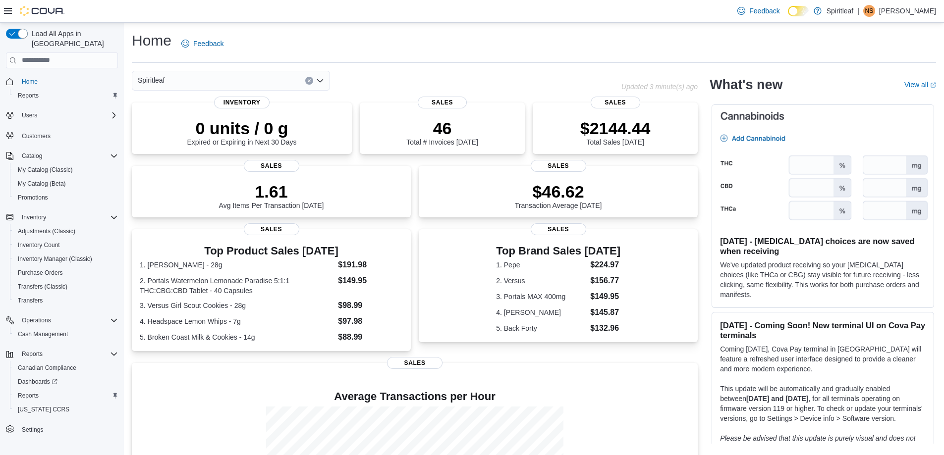 The height and width of the screenshot is (455, 944). Describe the element at coordinates (32, 430) in the screenshot. I see `a: Settings` at that location.